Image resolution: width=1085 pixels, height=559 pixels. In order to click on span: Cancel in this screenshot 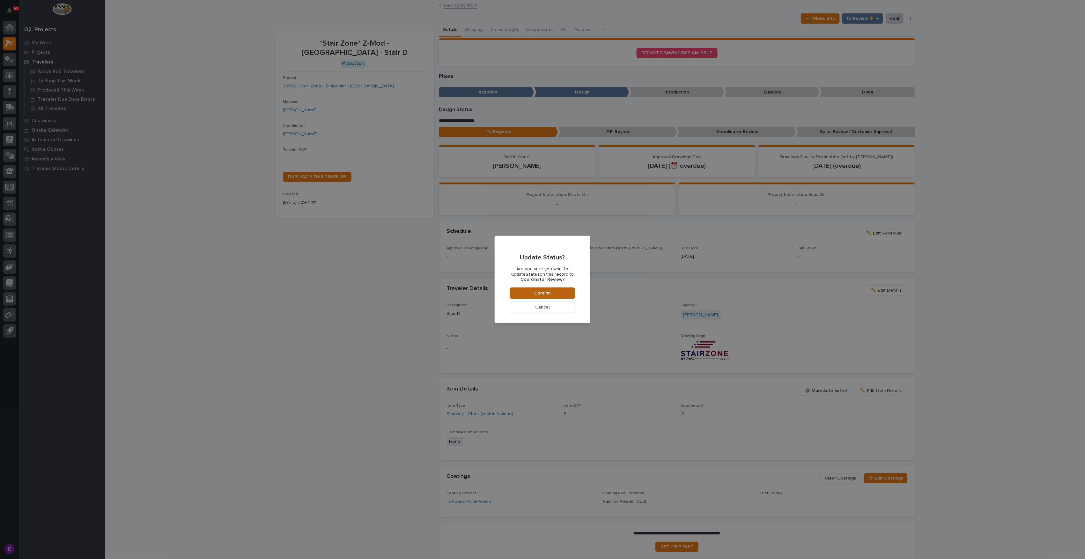, I will do `click(542, 307)`.